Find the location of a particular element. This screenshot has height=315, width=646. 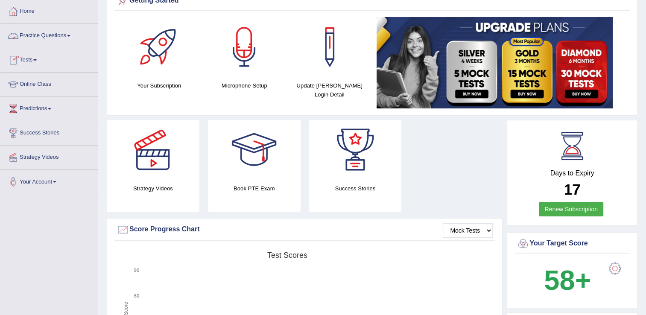

b: 17 is located at coordinates (572, 189).